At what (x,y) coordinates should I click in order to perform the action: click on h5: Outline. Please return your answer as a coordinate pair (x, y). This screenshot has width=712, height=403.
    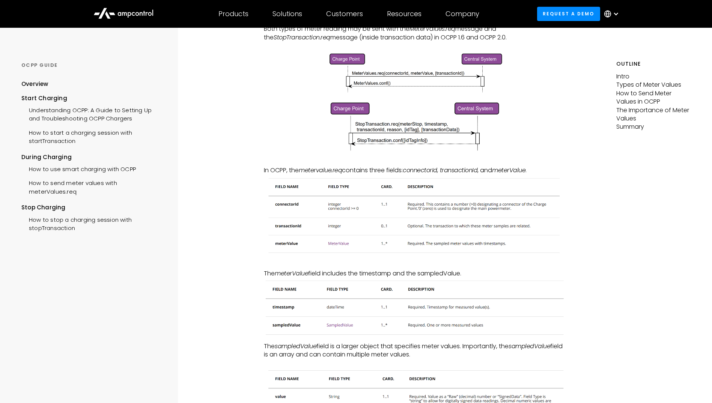
    Looking at the image, I should click on (654, 64).